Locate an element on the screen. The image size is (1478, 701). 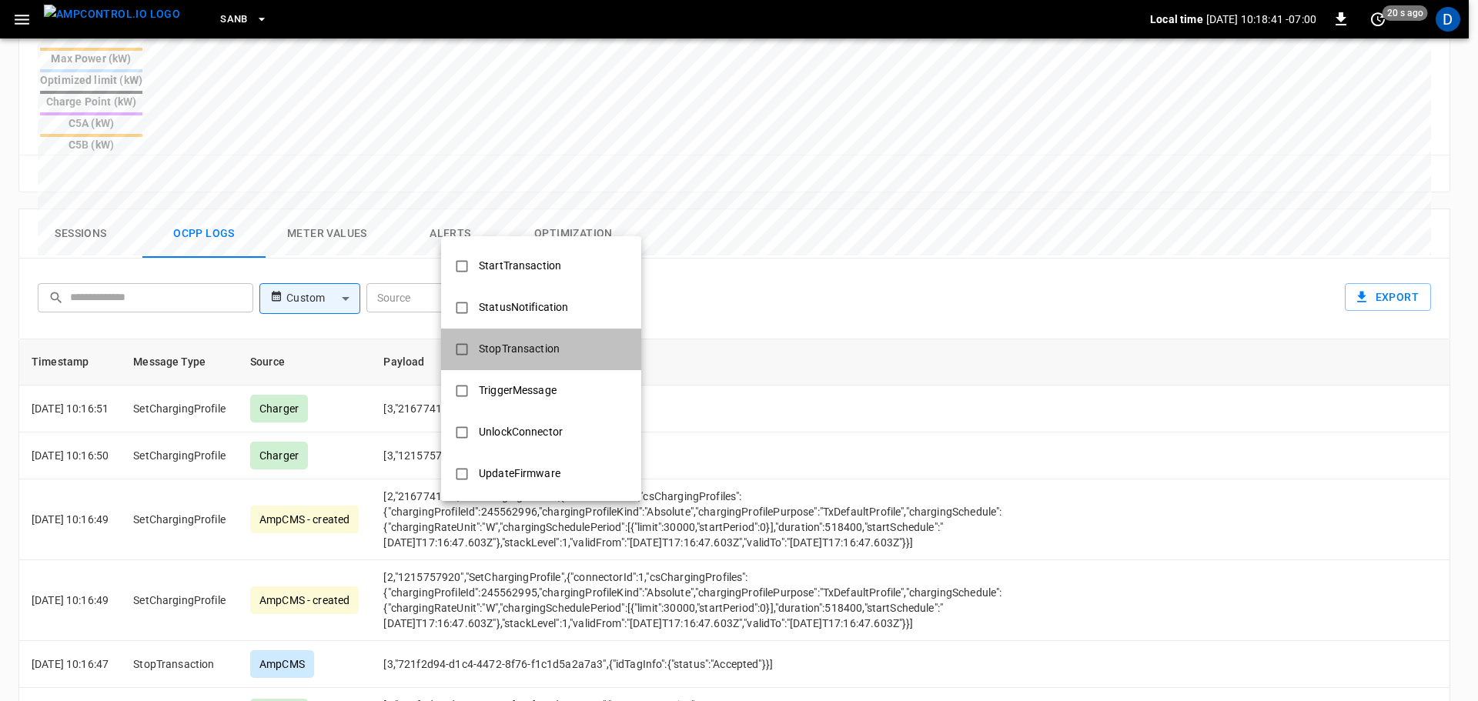
div: StatusNotification is located at coordinates (524, 307).